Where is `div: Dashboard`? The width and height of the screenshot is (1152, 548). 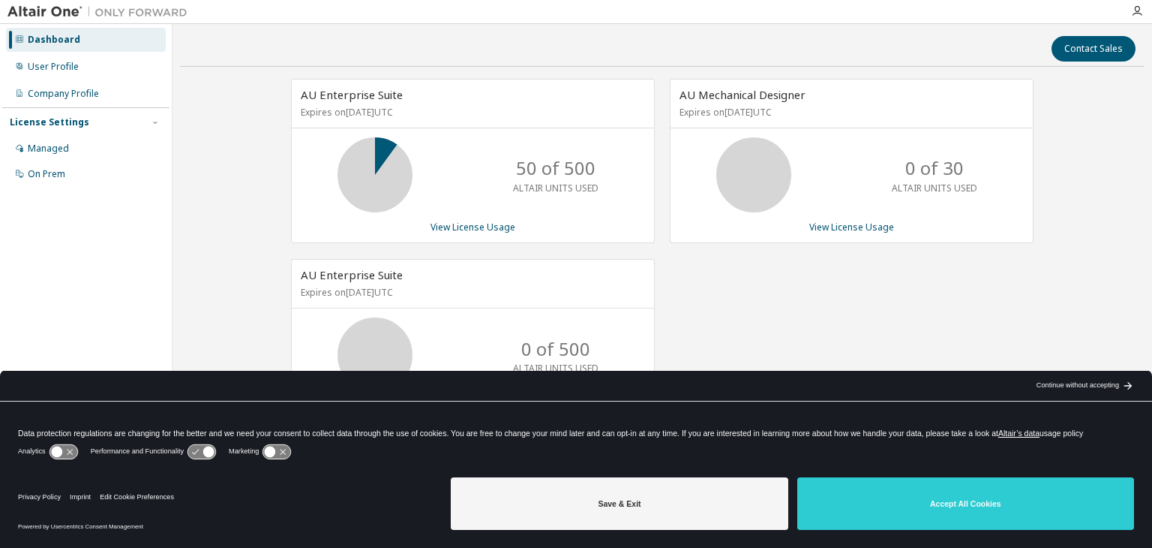 div: Dashboard is located at coordinates (54, 40).